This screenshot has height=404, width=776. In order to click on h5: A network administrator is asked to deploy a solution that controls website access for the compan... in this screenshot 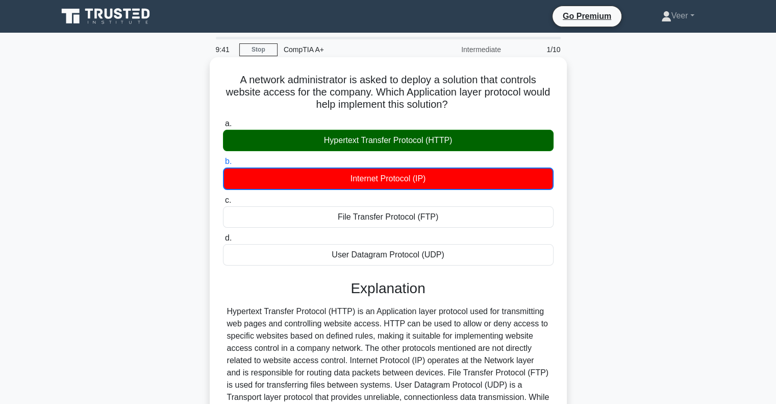, I will do `click(388, 92)`.